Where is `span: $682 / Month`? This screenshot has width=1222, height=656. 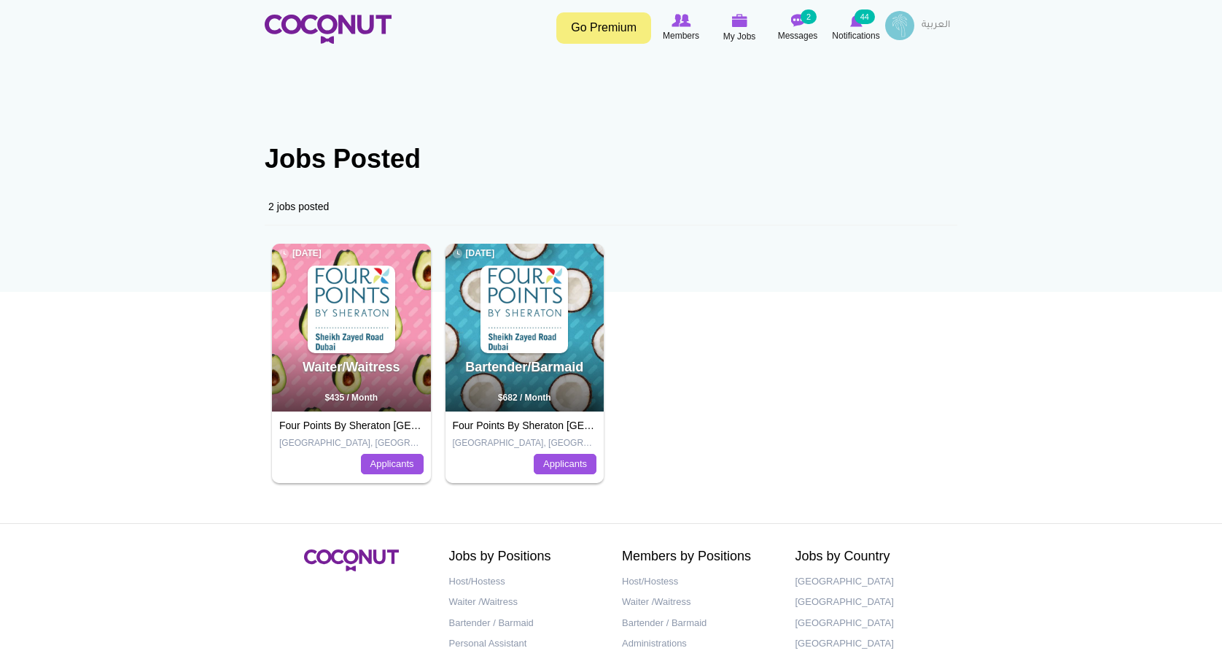
span: $682 / Month is located at coordinates (524, 398).